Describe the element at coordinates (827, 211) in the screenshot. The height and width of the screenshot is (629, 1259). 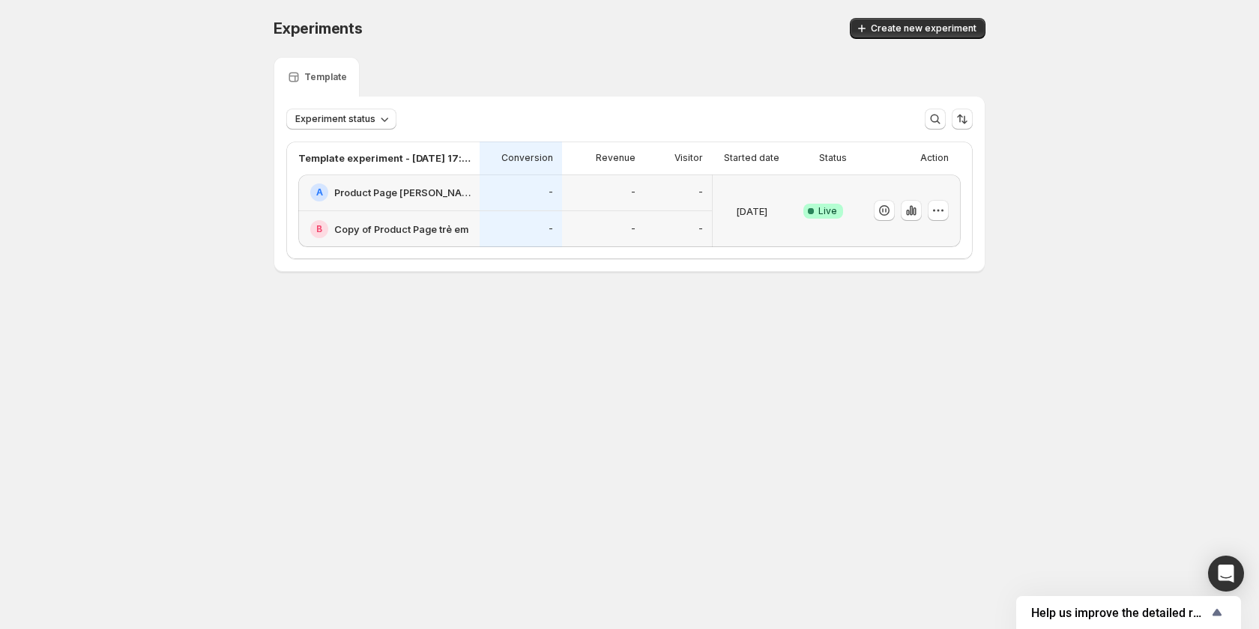
I see `span: Live` at that location.